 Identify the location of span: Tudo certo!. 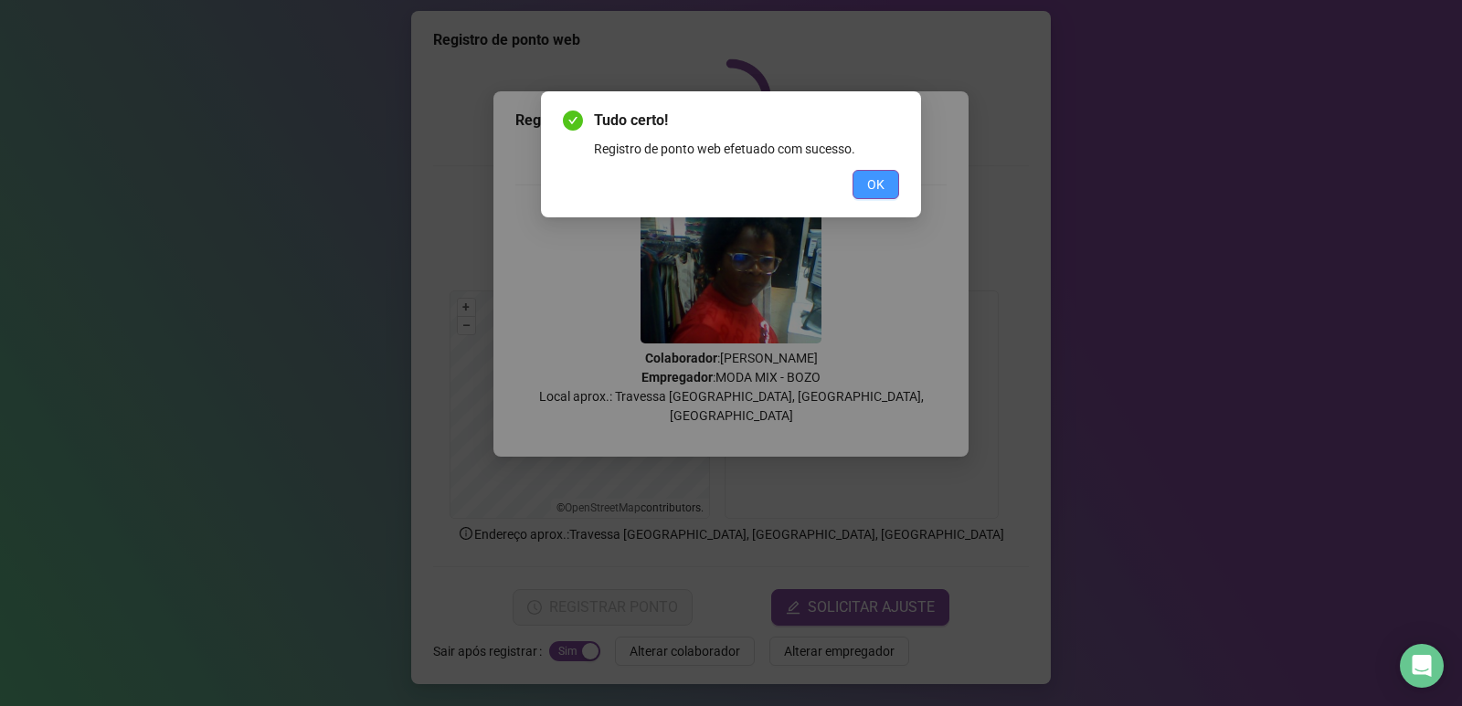
(747, 121).